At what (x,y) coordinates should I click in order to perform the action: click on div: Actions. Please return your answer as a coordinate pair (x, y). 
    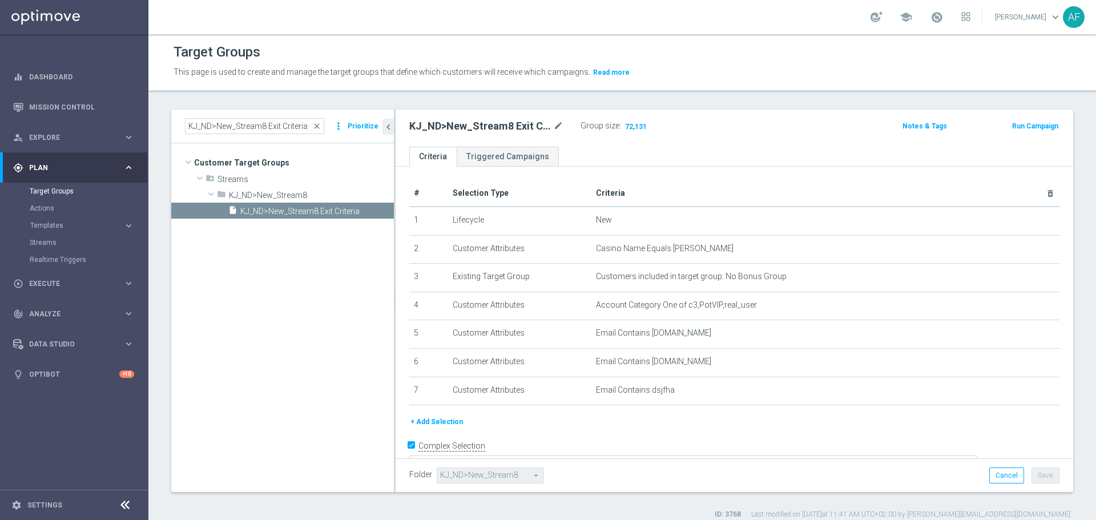
    Looking at the image, I should click on (89, 208).